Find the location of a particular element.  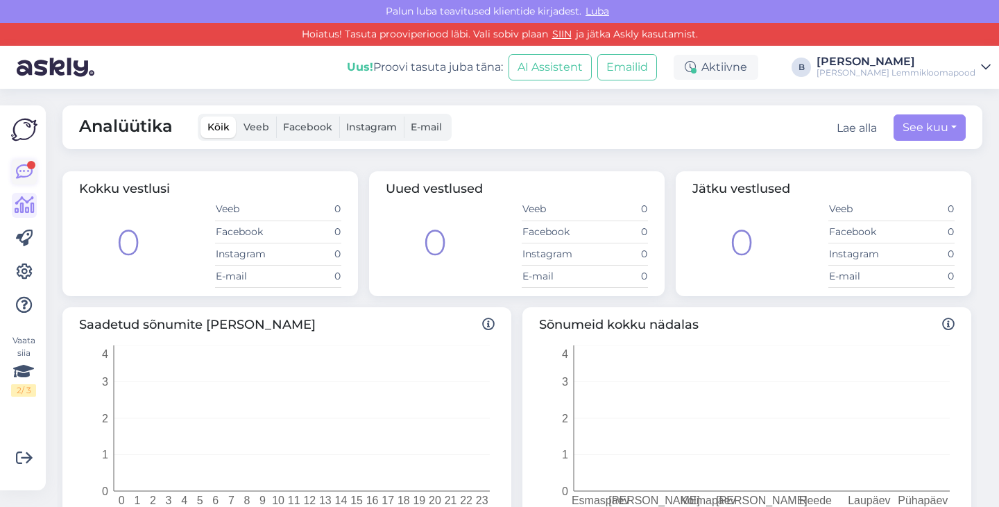

span: Veeb is located at coordinates (256, 127).